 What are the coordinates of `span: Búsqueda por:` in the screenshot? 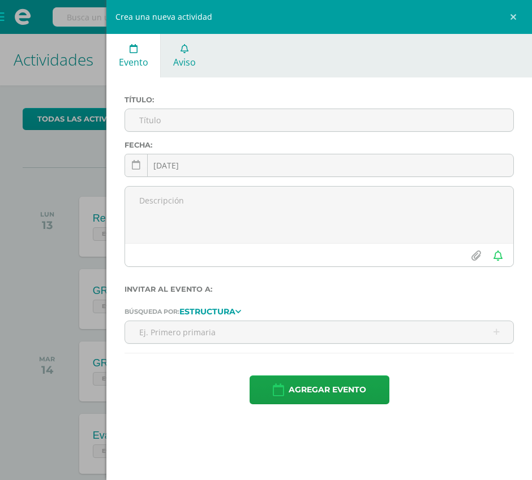 It's located at (152, 312).